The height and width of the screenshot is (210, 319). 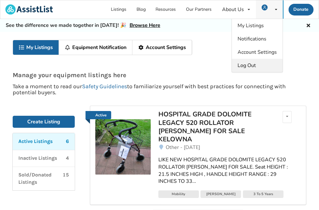 I want to click on p: Inactive Listings, so click(x=38, y=158).